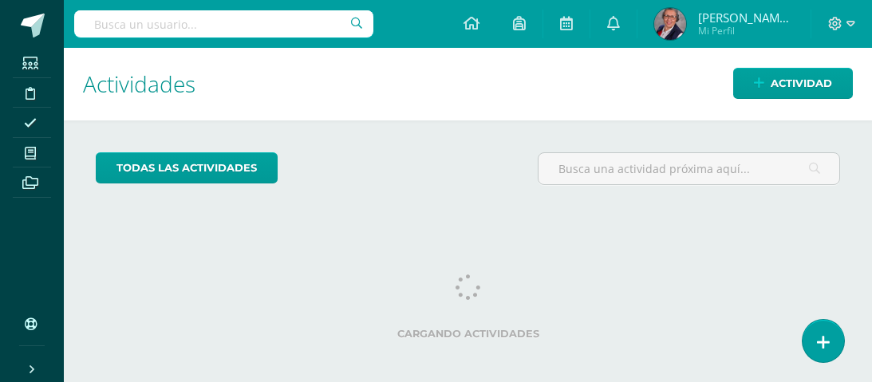 The image size is (872, 382). What do you see at coordinates (670, 24) in the screenshot?
I see `img: 0e4f1cb576da62a8f738c592ed7b153b.png` at bounding box center [670, 24].